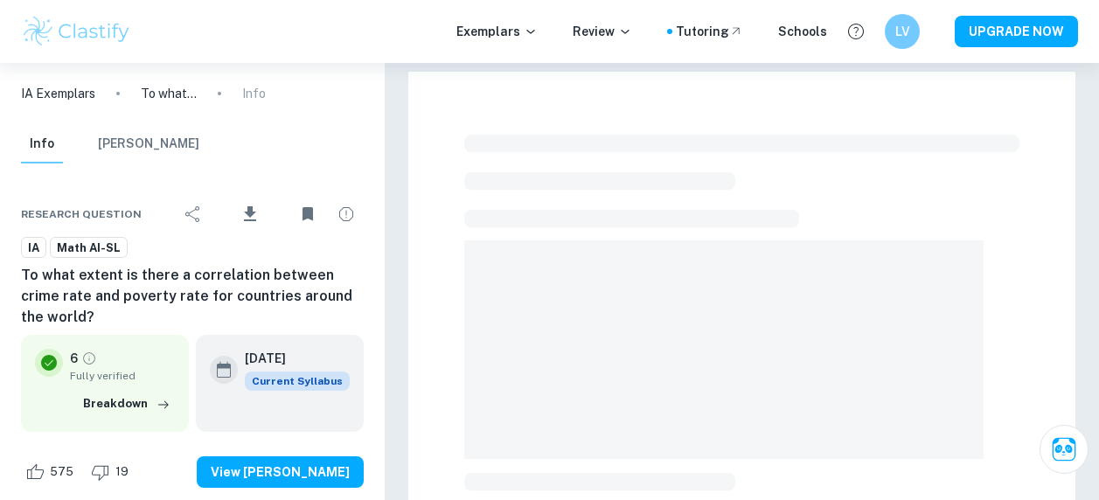 The width and height of the screenshot is (1099, 500). I want to click on div: This exemplar is based on the current syllabus. Feel free to refer to it for inspiration/ideas wh..., so click(297, 381).